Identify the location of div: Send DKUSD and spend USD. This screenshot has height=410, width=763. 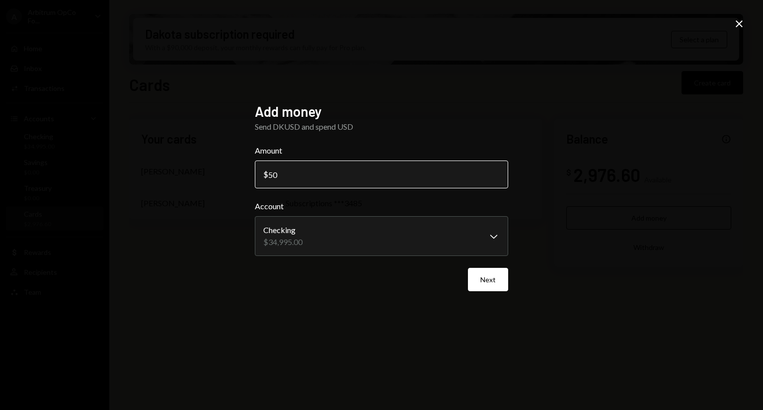
(382, 127).